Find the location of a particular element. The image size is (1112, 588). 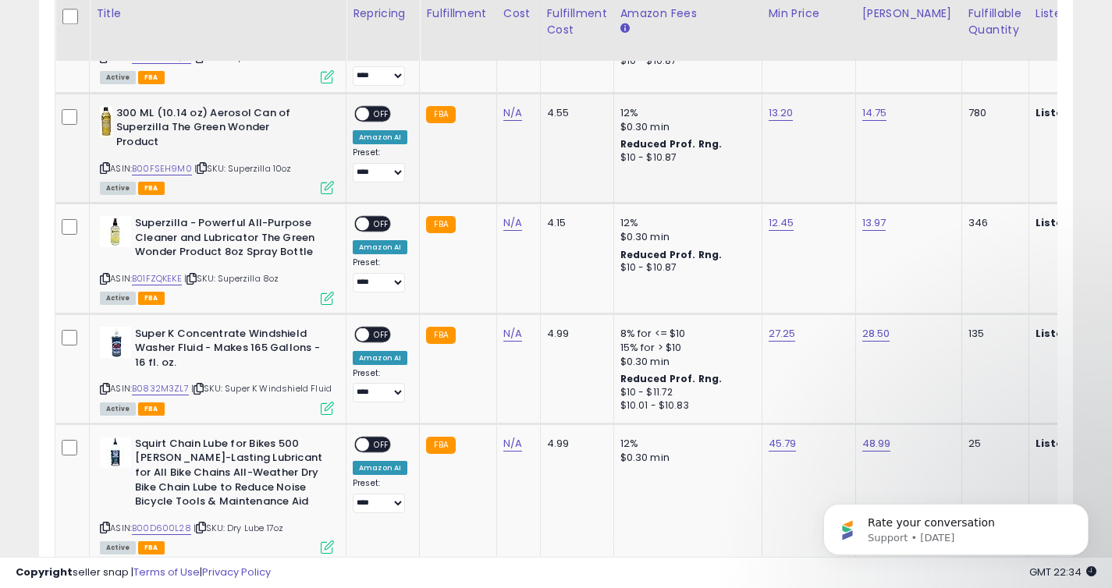

a: B00D600L28 is located at coordinates (161, 528).